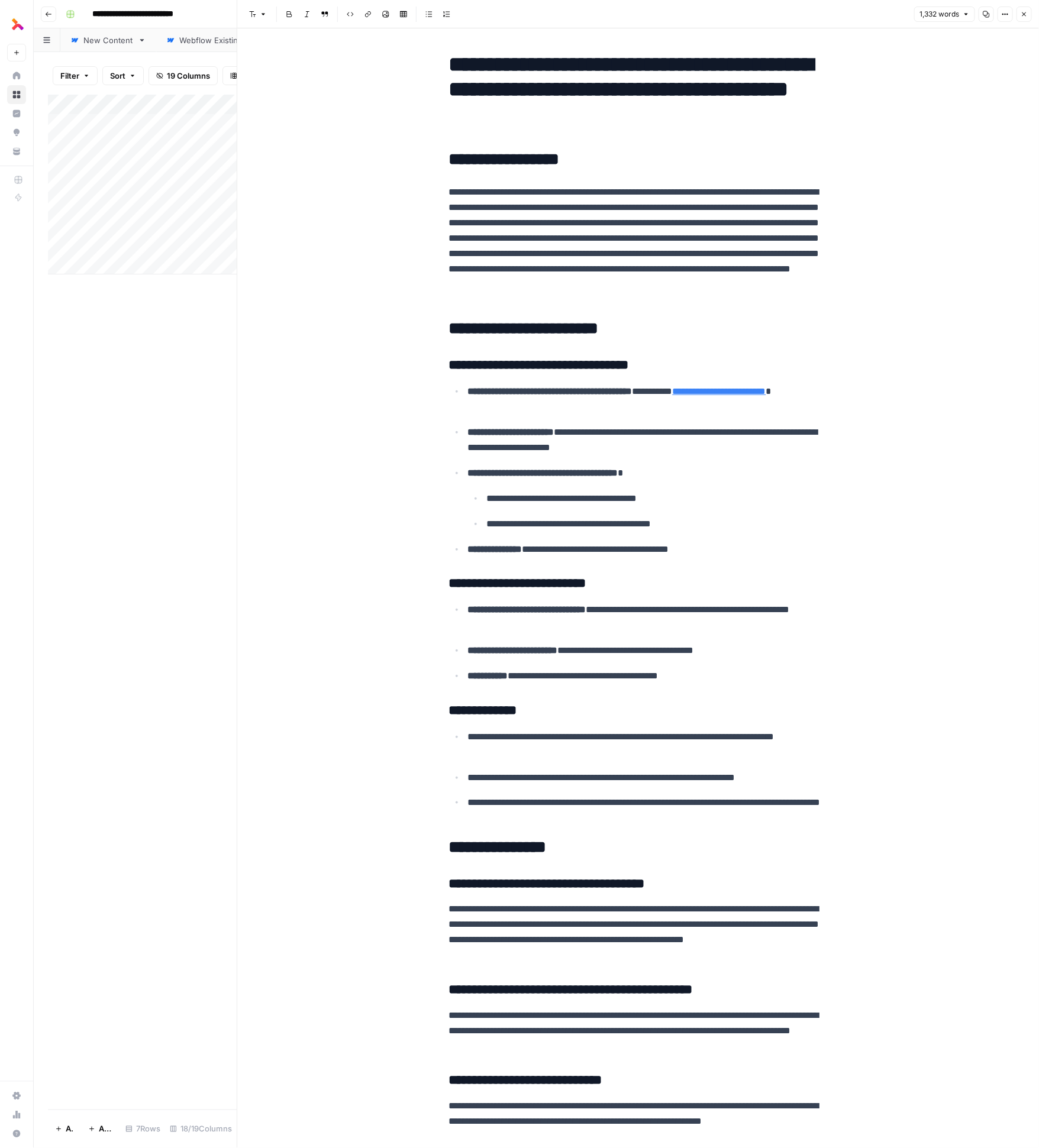  What do you see at coordinates (117, 76) in the screenshot?
I see `span: Sort` at bounding box center [117, 76].